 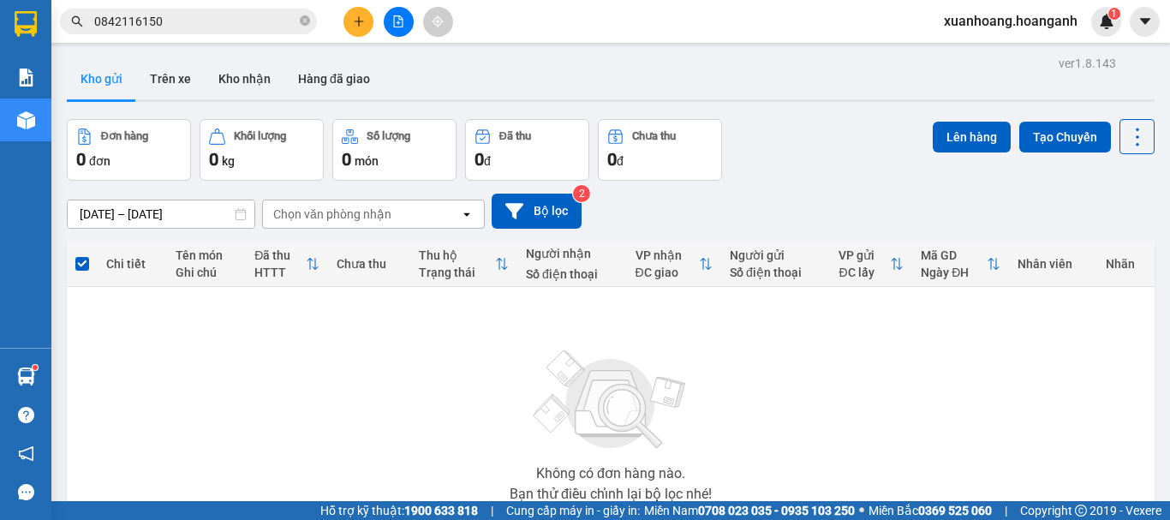 What do you see at coordinates (26, 77) in the screenshot?
I see `img: solution-icon` at bounding box center [26, 77].